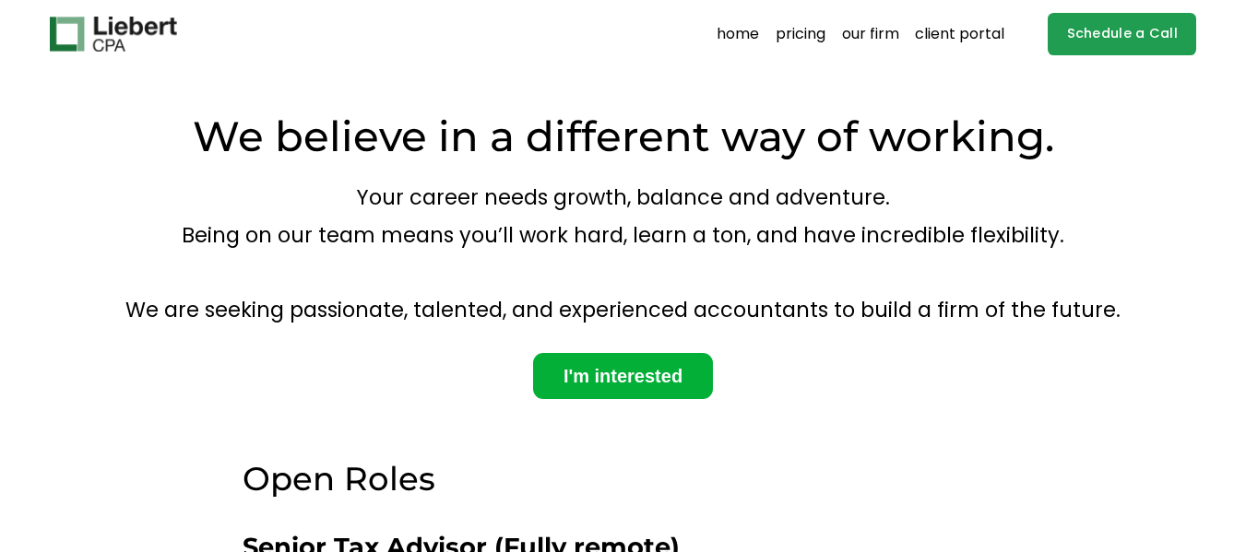 The width and height of the screenshot is (1246, 552). I want to click on a: pricing, so click(800, 34).